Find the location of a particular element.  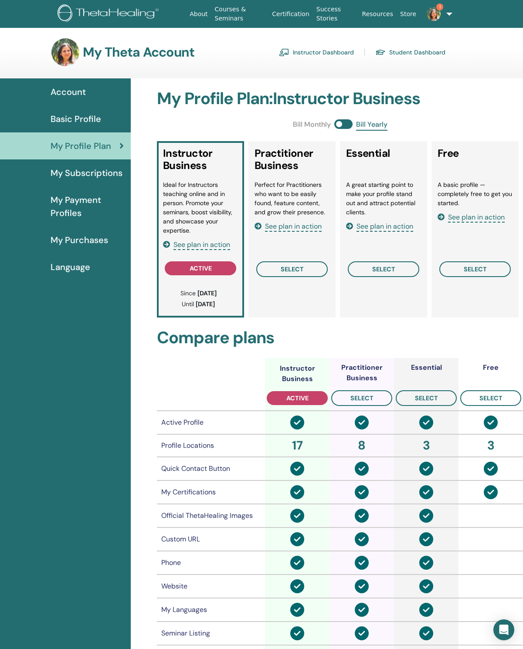

a: Resources is located at coordinates (378, 14).